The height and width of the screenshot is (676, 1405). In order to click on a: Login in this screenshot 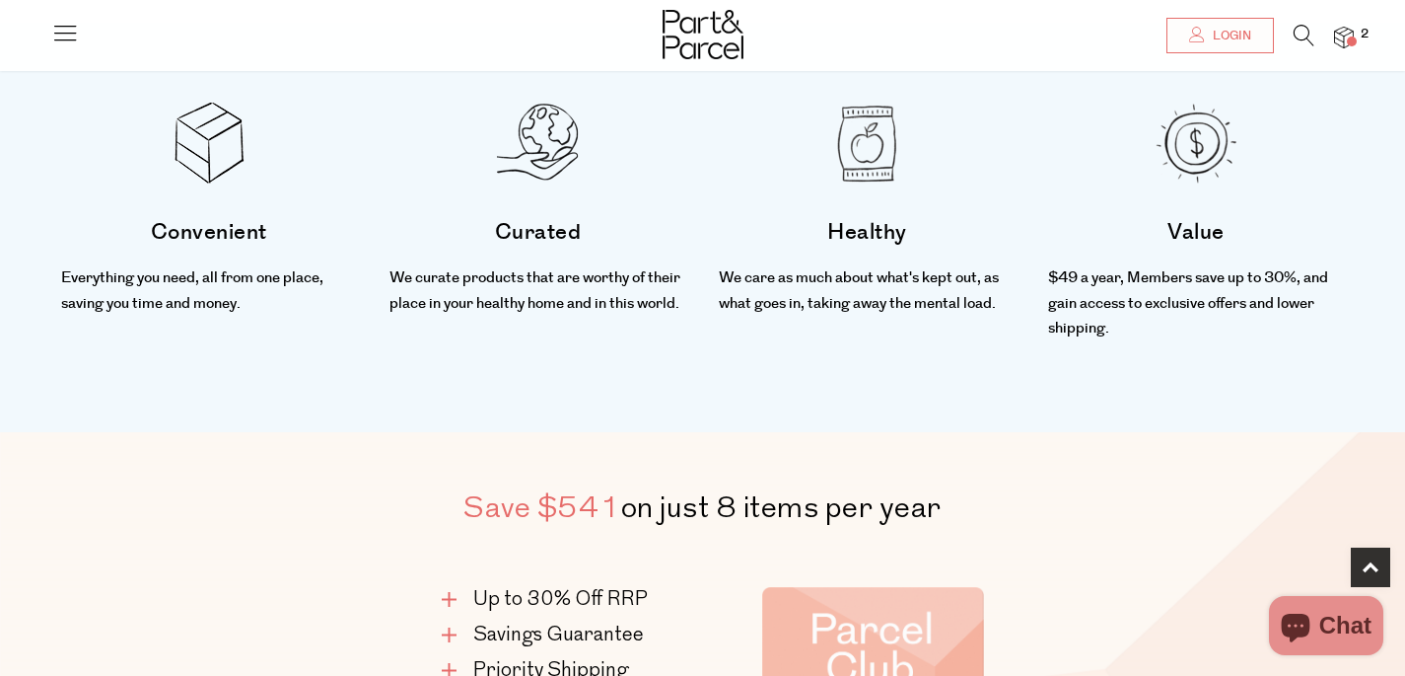, I will do `click(1220, 36)`.